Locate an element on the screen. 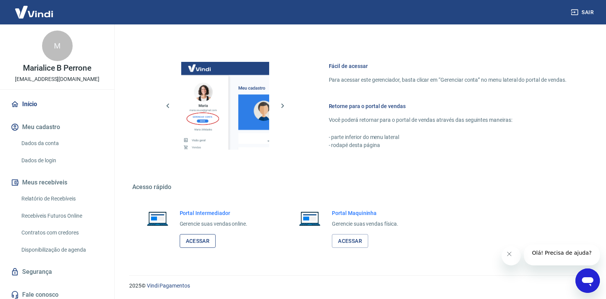 This screenshot has width=606, height=299. a: Recebíveis Futuros Online is located at coordinates (62, 216).